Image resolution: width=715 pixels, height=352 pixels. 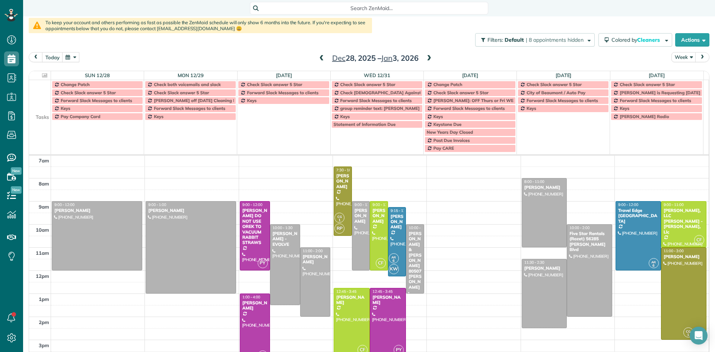 What do you see at coordinates (346, 170) in the screenshot?
I see `span: 7:30 - 10:30` at bounding box center [346, 170].